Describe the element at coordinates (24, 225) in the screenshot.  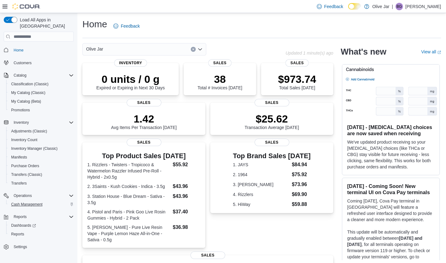
I see `a: Dashboards` at that location.